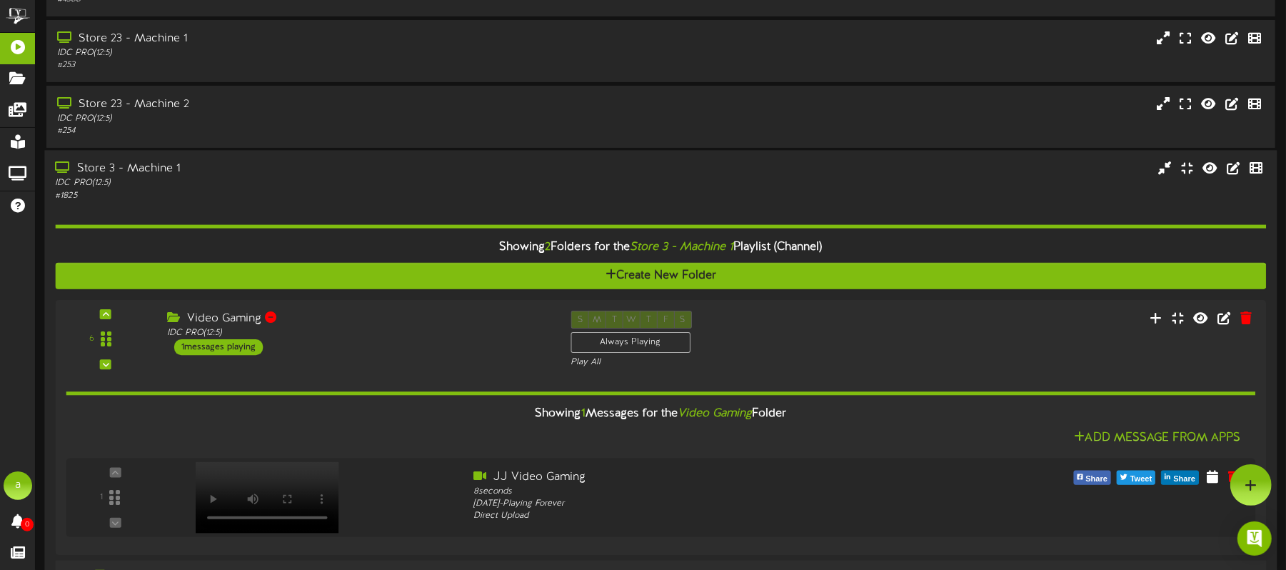 The image size is (1286, 570). Describe the element at coordinates (301, 169) in the screenshot. I see `div: Store 3 - Machine 1` at that location.